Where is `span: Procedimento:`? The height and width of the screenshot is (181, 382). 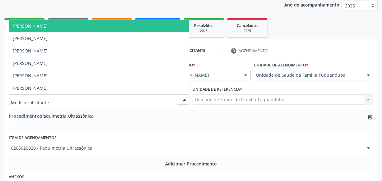
span: Procedimento: is located at coordinates (25, 116).